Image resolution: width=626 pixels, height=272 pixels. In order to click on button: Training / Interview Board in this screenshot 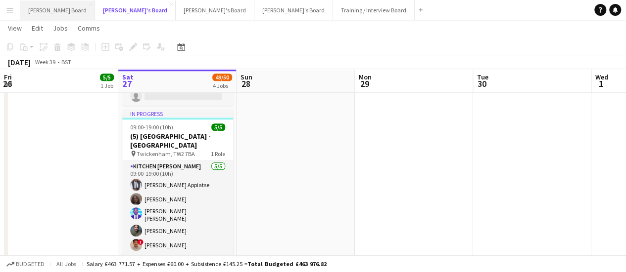, I will do `click(373, 10)`.